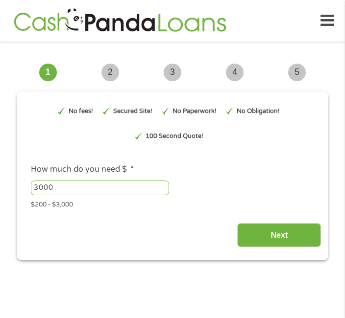 This screenshot has height=318, width=345. What do you see at coordinates (172, 72) in the screenshot?
I see `span: 3` at bounding box center [172, 72].